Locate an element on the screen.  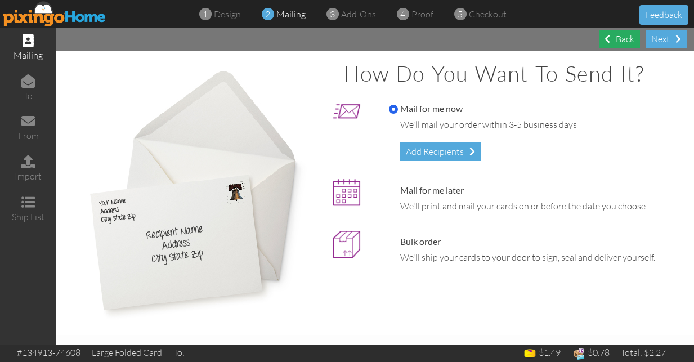
span: To: is located at coordinates (179, 352).